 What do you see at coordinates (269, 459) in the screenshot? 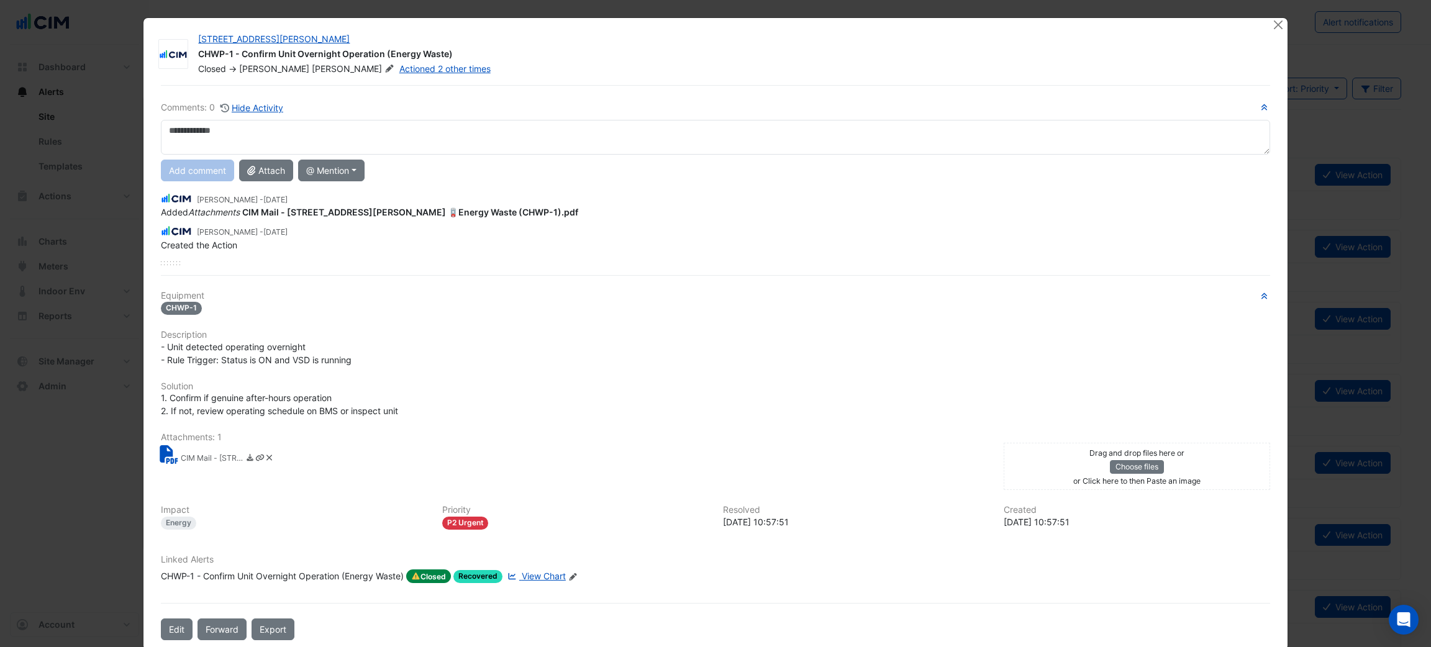
I see `a: Delete` at bounding box center [269, 459].